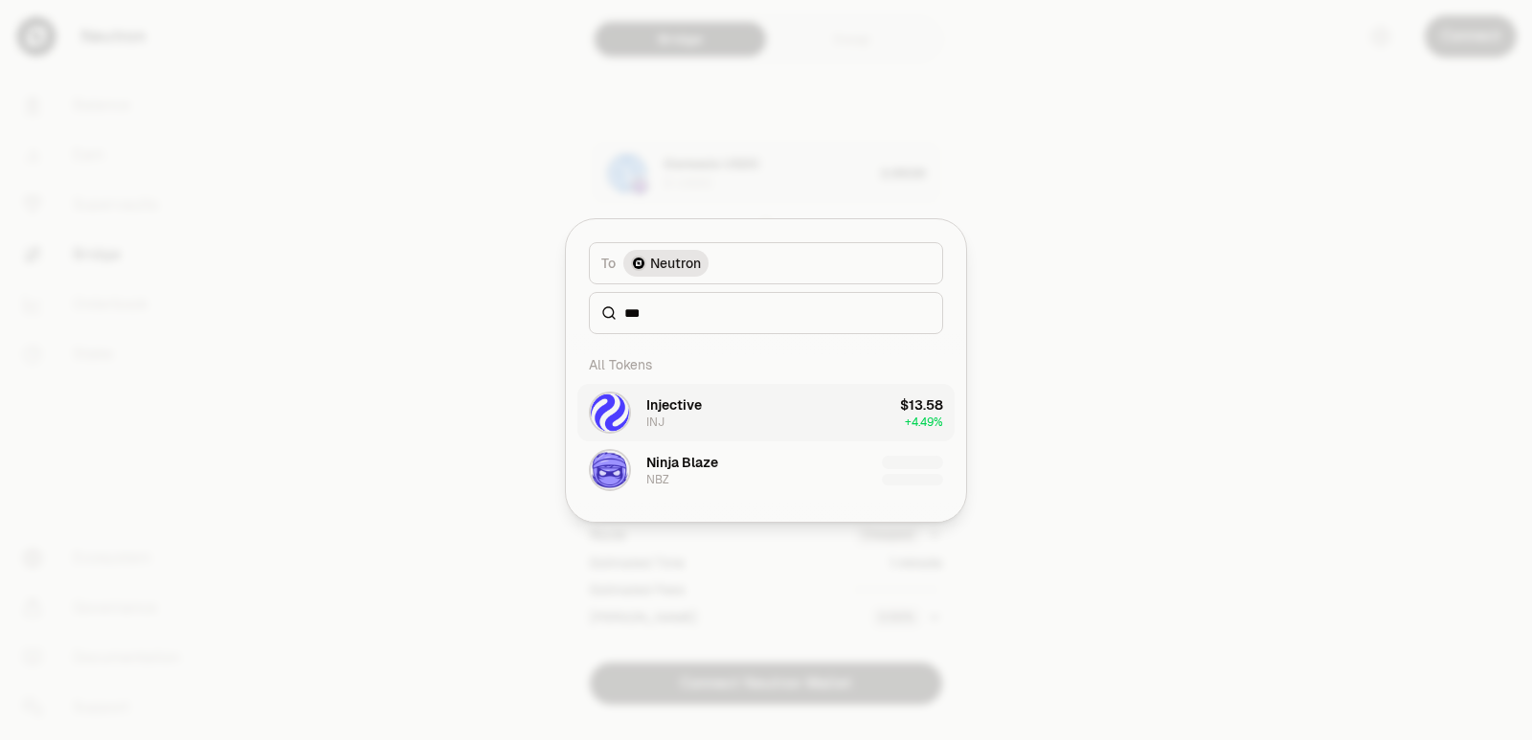 The height and width of the screenshot is (740, 1532). What do you see at coordinates (608, 263) in the screenshot?
I see `span: To` at bounding box center [608, 263].